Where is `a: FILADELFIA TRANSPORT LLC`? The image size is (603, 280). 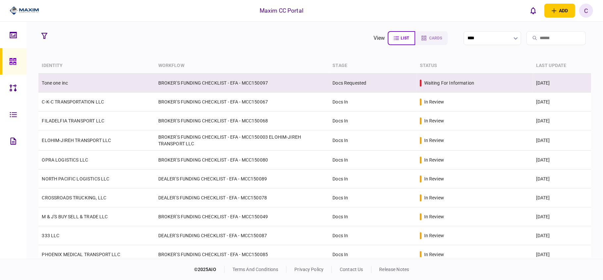 a: FILADELFIA TRANSPORT LLC is located at coordinates (73, 121).